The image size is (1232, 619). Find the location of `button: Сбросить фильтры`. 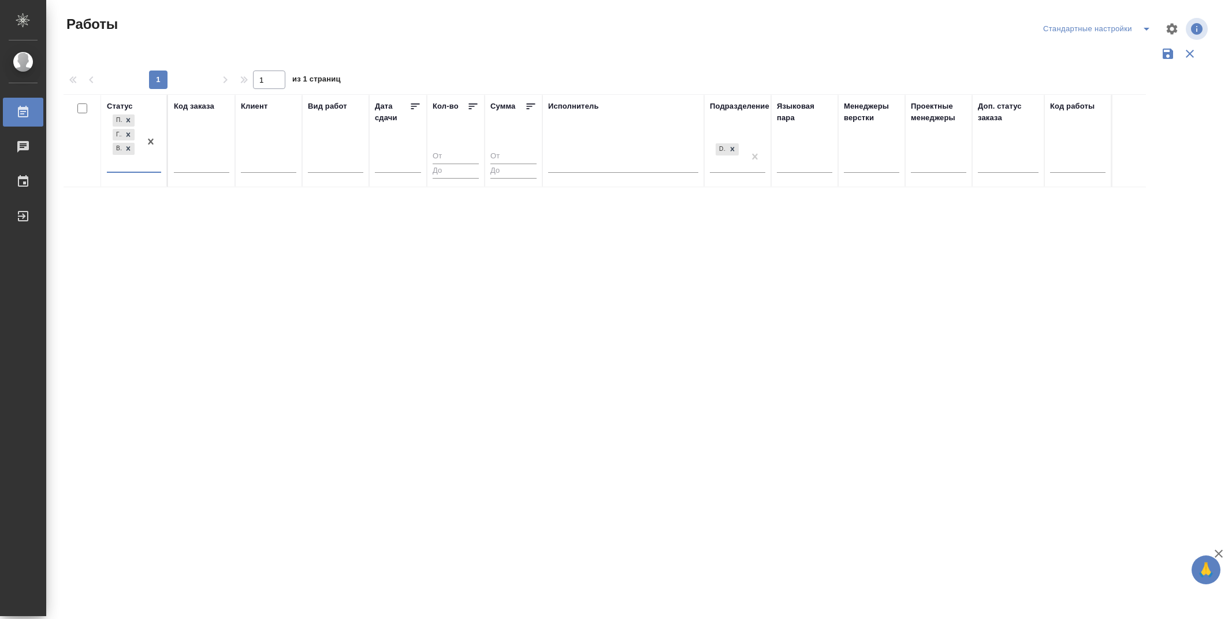

button: Сбросить фильтры is located at coordinates (1190, 54).